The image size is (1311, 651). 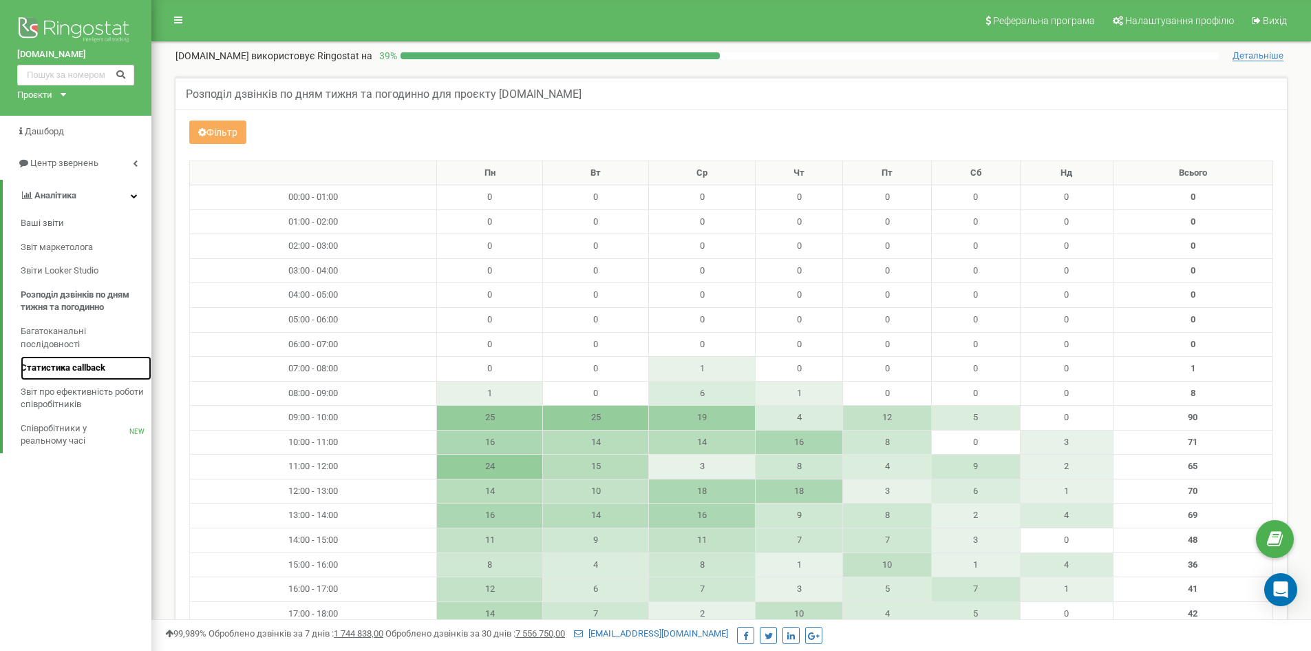 I want to click on div: Open Intercom Messenger, so click(x=1281, y=589).